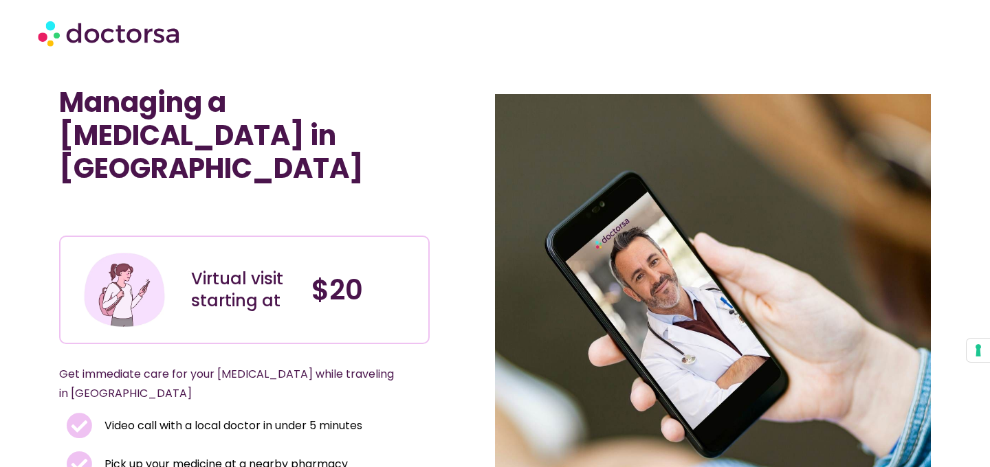 The width and height of the screenshot is (990, 467). I want to click on h4: $20, so click(364, 290).